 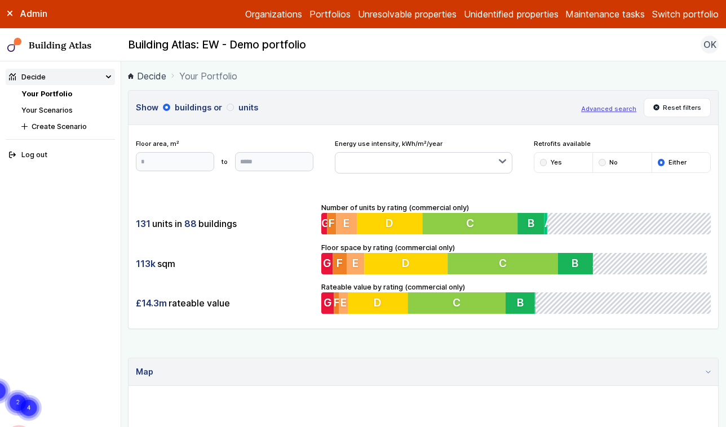 What do you see at coordinates (66, 126) in the screenshot?
I see `button: Create Scenario` at bounding box center [66, 126].